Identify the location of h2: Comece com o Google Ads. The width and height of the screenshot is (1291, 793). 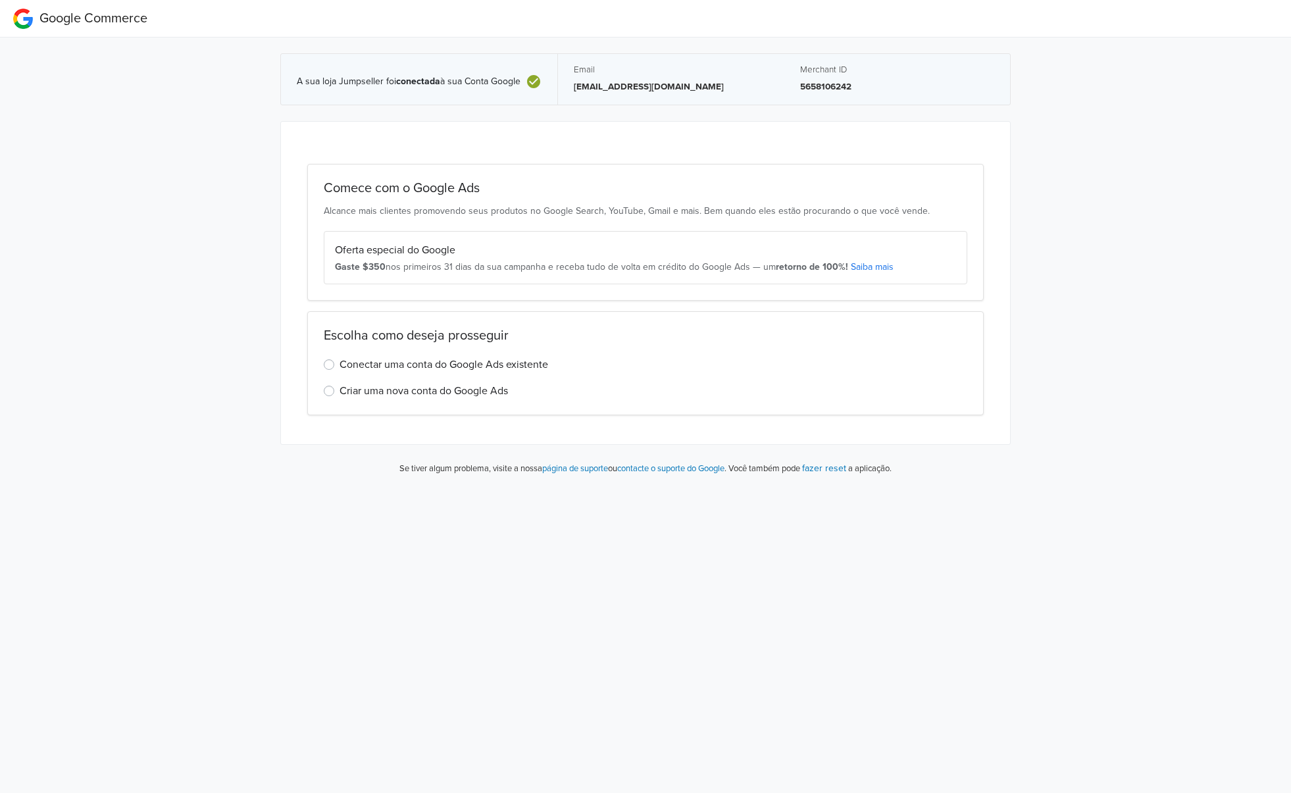
(645, 188).